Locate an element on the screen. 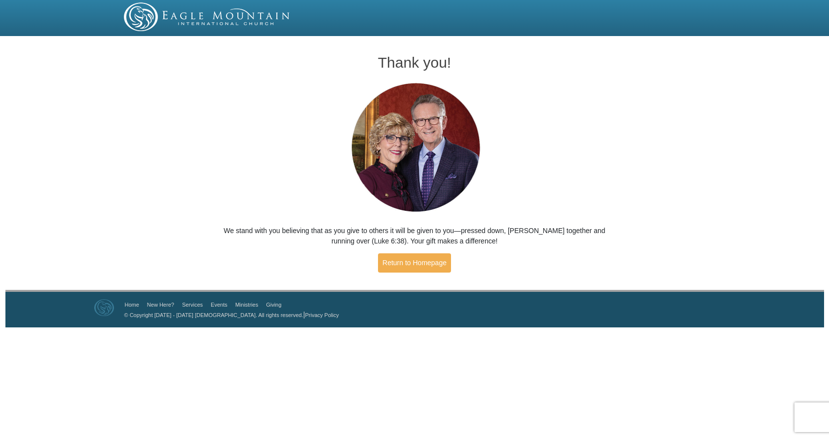  a: Events is located at coordinates (219, 304).